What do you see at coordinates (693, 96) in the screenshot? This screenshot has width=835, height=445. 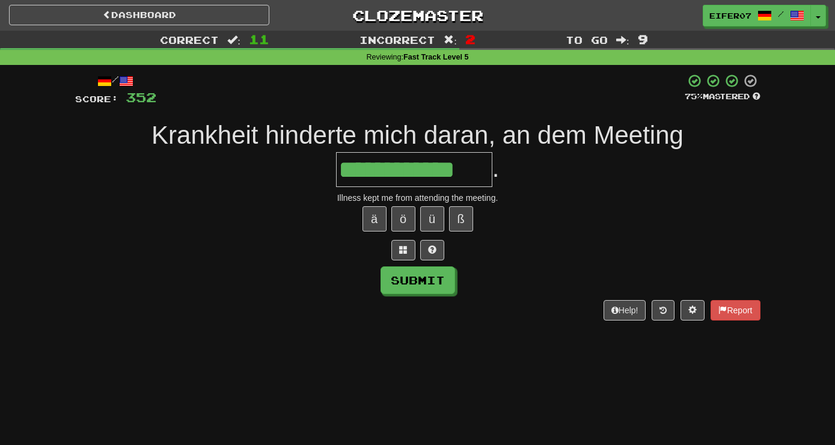 I see `span: 75 %` at bounding box center [693, 96].